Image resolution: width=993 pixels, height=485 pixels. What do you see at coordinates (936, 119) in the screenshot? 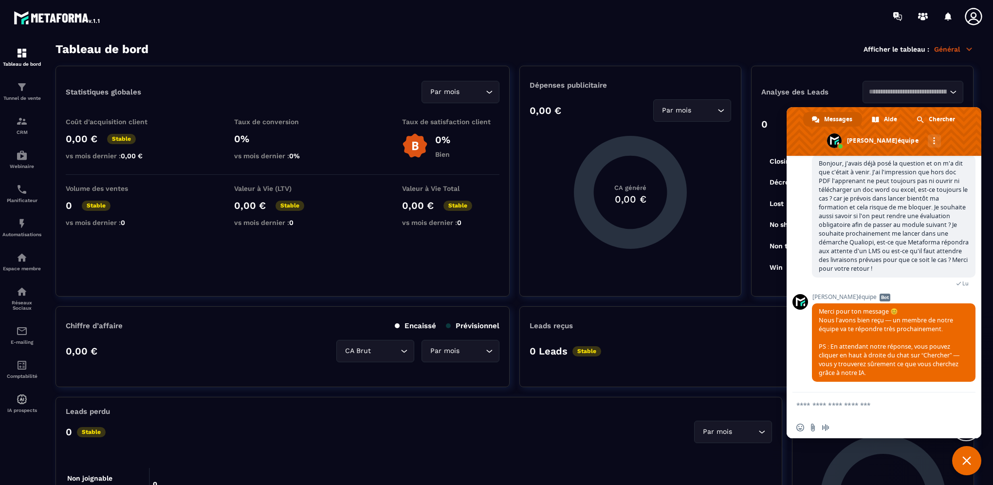
I see `a: Chercher` at bounding box center [936, 119].